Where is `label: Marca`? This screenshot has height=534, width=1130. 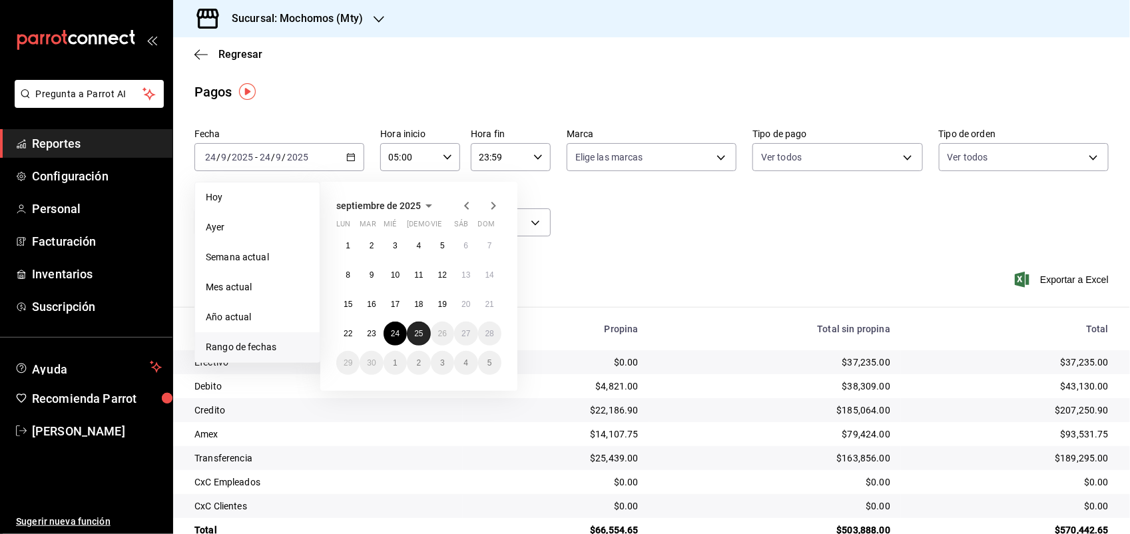
label: Marca is located at coordinates (651, 134).